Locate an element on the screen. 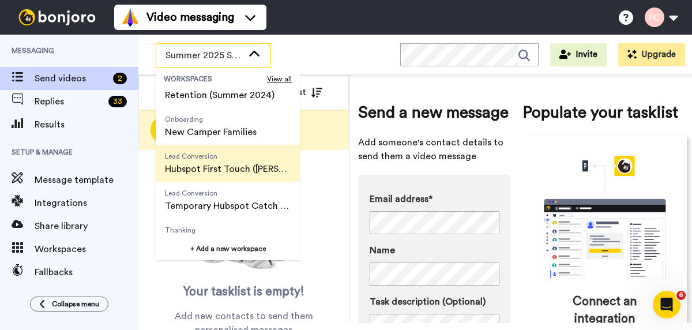 Image resolution: width=692 pixels, height=330 pixels. span: Fallbacks is located at coordinates (86, 272).